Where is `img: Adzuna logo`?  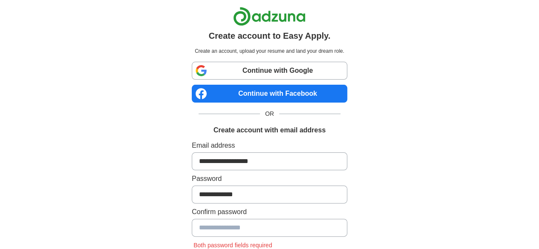
img: Adzuna logo is located at coordinates (269, 16).